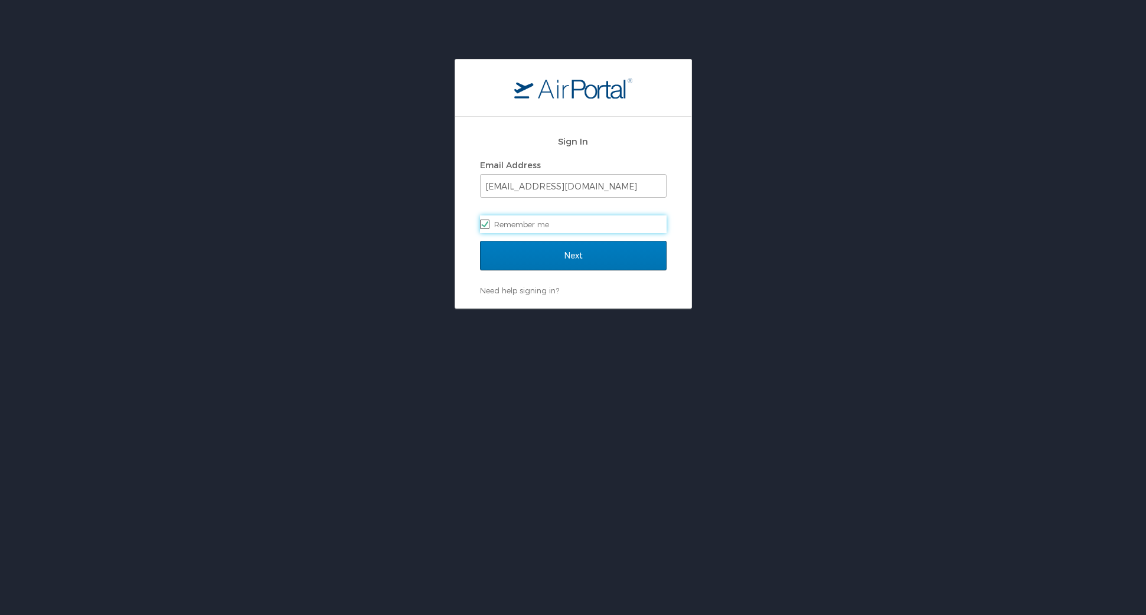 Image resolution: width=1146 pixels, height=615 pixels. What do you see at coordinates (573, 88) in the screenshot?
I see `img: logo` at bounding box center [573, 88].